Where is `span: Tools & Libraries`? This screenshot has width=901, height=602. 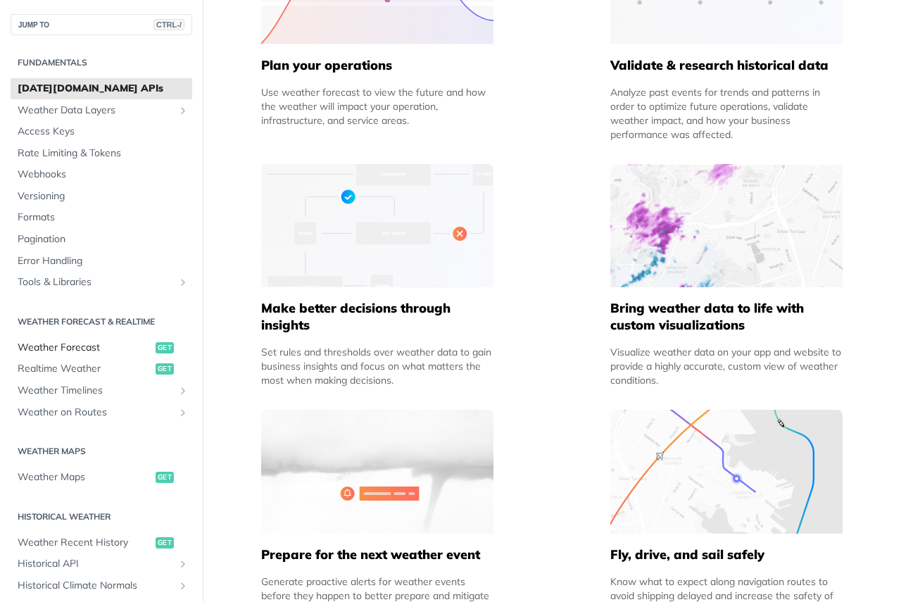 span: Tools & Libraries is located at coordinates (96, 282).